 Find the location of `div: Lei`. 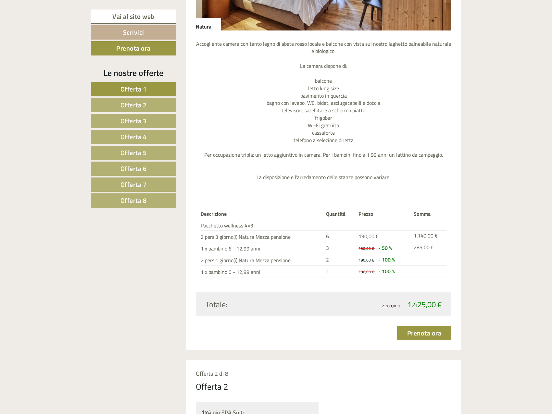

div: Lei is located at coordinates (204, 21).